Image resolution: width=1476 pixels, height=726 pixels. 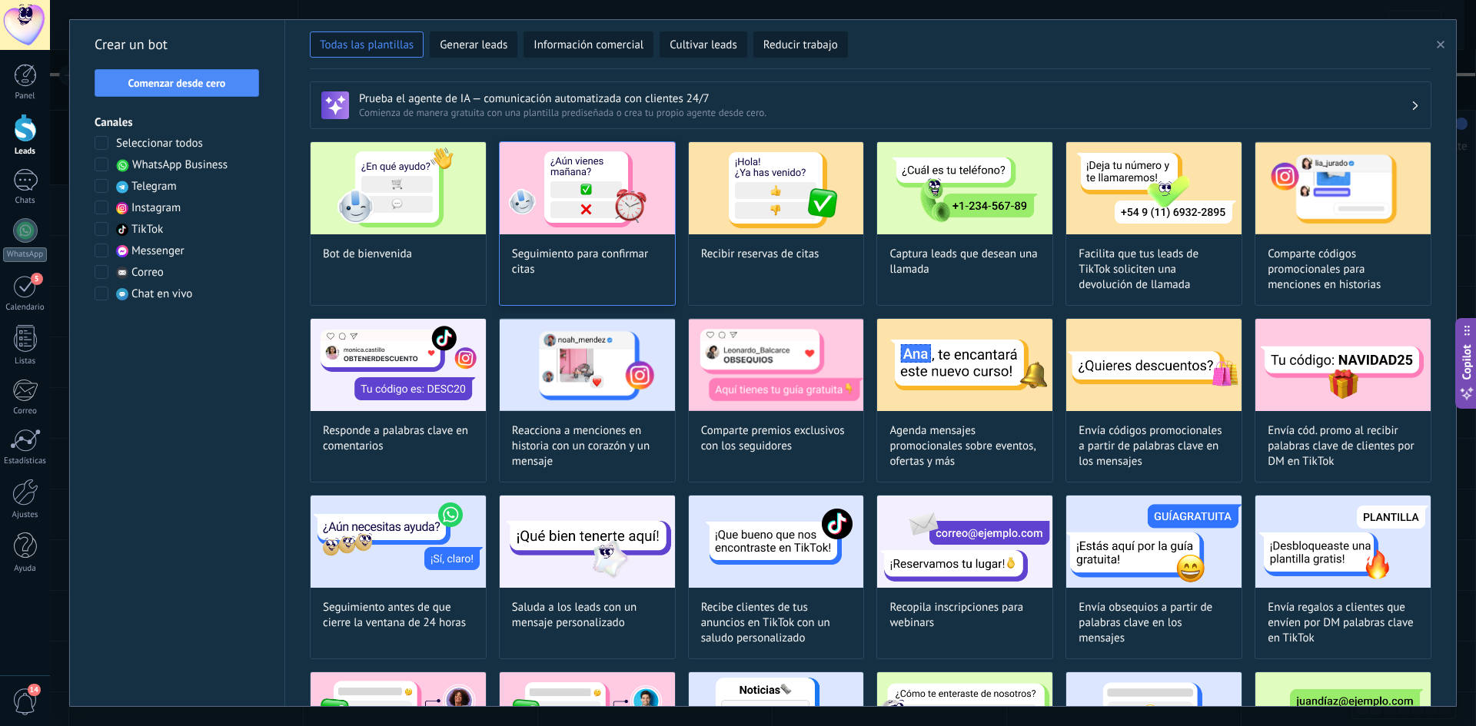 What do you see at coordinates (1154, 447) in the screenshot?
I see `span: Envía códigos promocionales a partir de palabras clave en los mensajes` at bounding box center [1154, 447].